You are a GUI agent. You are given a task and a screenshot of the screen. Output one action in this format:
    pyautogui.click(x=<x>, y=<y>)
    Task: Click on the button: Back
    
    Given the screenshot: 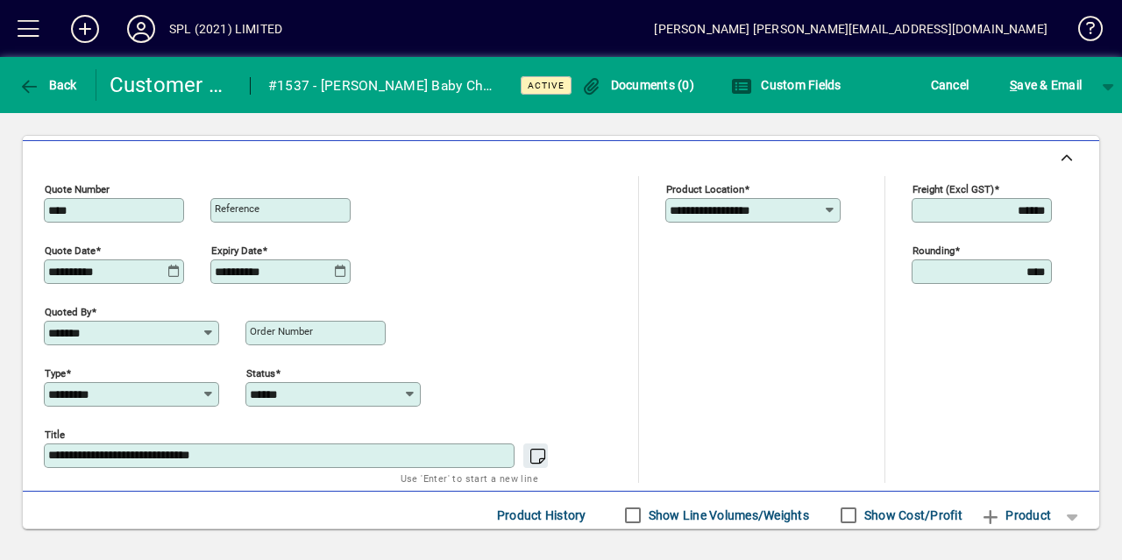 What is the action you would take?
    pyautogui.click(x=47, y=85)
    